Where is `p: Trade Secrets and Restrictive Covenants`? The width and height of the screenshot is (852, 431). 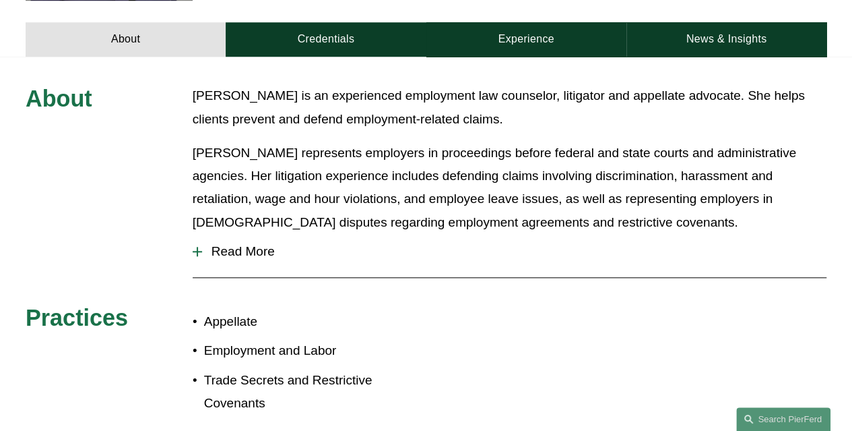
p: Trade Secrets and Restrictive Covenants is located at coordinates (315, 391).